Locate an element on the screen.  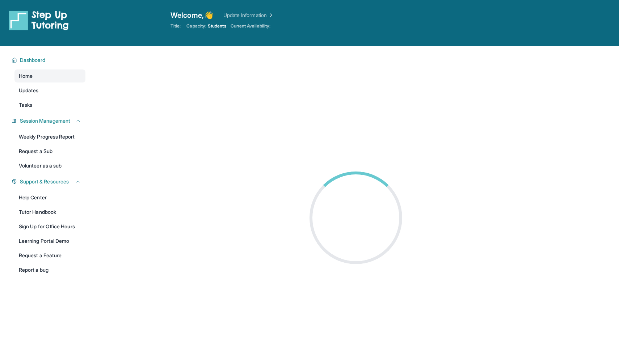
img: logo is located at coordinates (39, 20).